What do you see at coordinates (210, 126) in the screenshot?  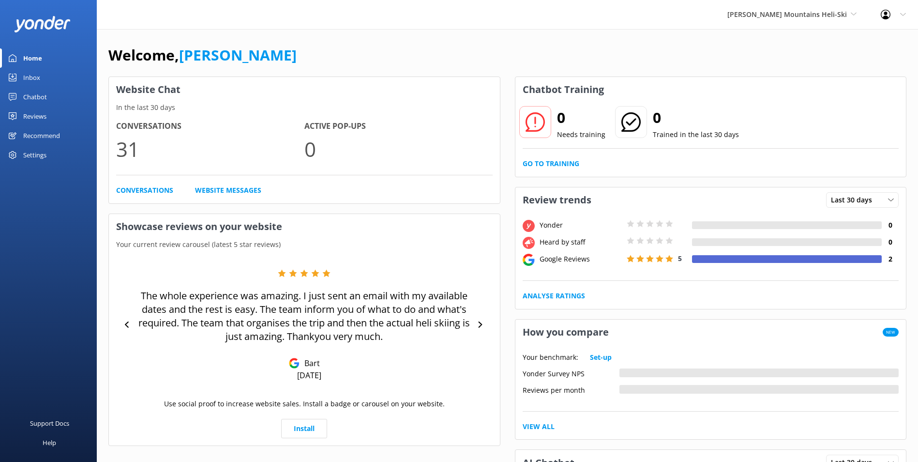 I see `h4: Conversations` at bounding box center [210, 126].